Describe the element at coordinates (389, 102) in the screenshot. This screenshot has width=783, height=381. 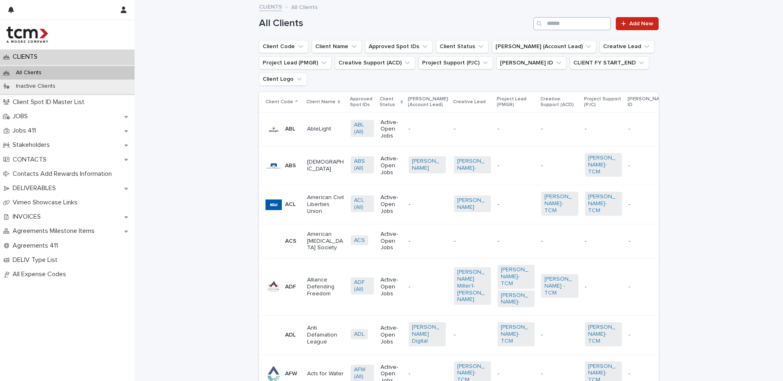
I see `p: Client Status` at that location.